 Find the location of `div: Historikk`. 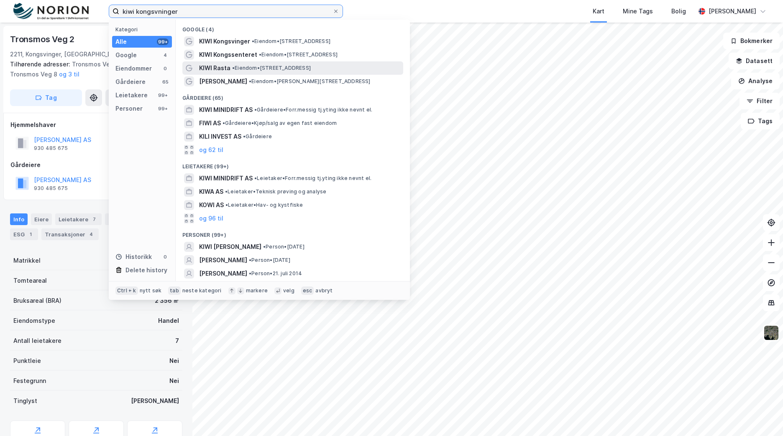

div: Historikk is located at coordinates (133, 257).